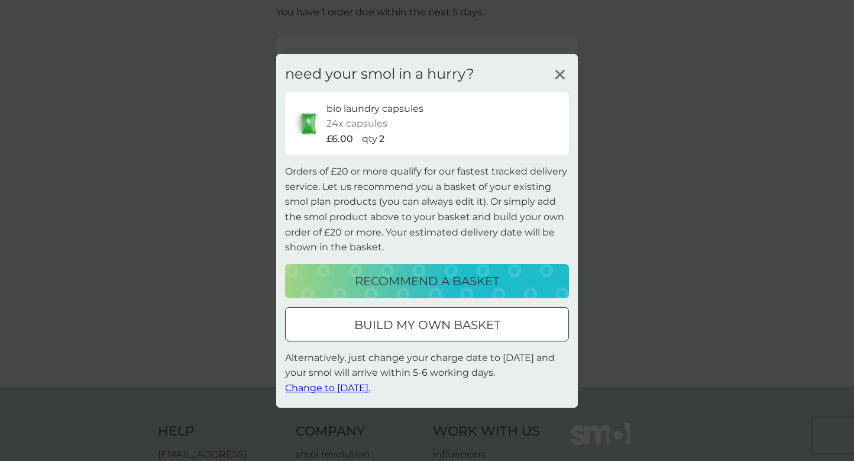 This screenshot has width=854, height=461. Describe the element at coordinates (357, 124) in the screenshot. I see `p: 24x capsules` at that location.